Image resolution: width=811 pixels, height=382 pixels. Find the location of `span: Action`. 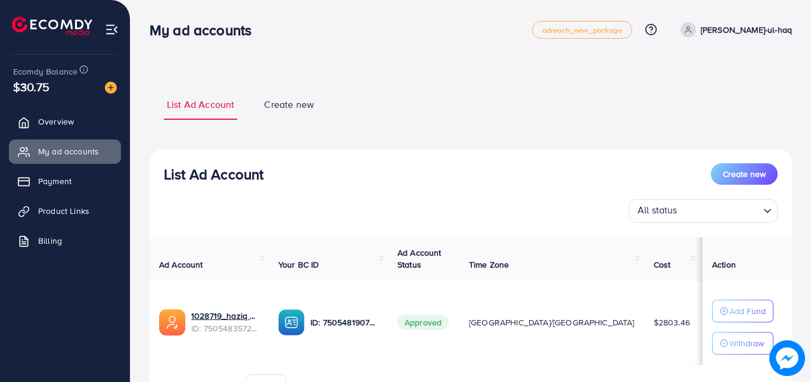

span: Action is located at coordinates (724, 265).